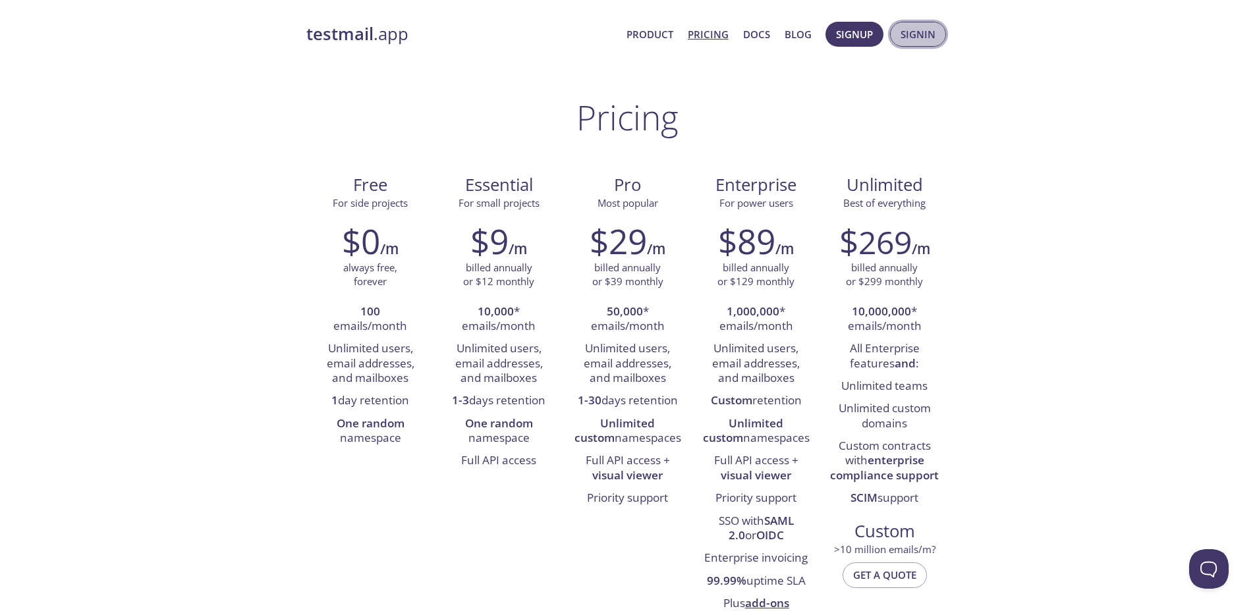 This screenshot has height=615, width=1255. Describe the element at coordinates (370, 320) in the screenshot. I see `li: emails/month` at that location.